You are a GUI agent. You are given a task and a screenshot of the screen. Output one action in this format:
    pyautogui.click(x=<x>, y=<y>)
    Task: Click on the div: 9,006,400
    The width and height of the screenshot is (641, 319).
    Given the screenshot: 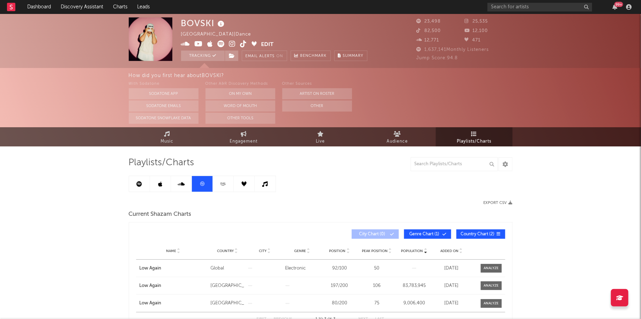 What is the action you would take?
    pyautogui.click(x=414, y=304)
    